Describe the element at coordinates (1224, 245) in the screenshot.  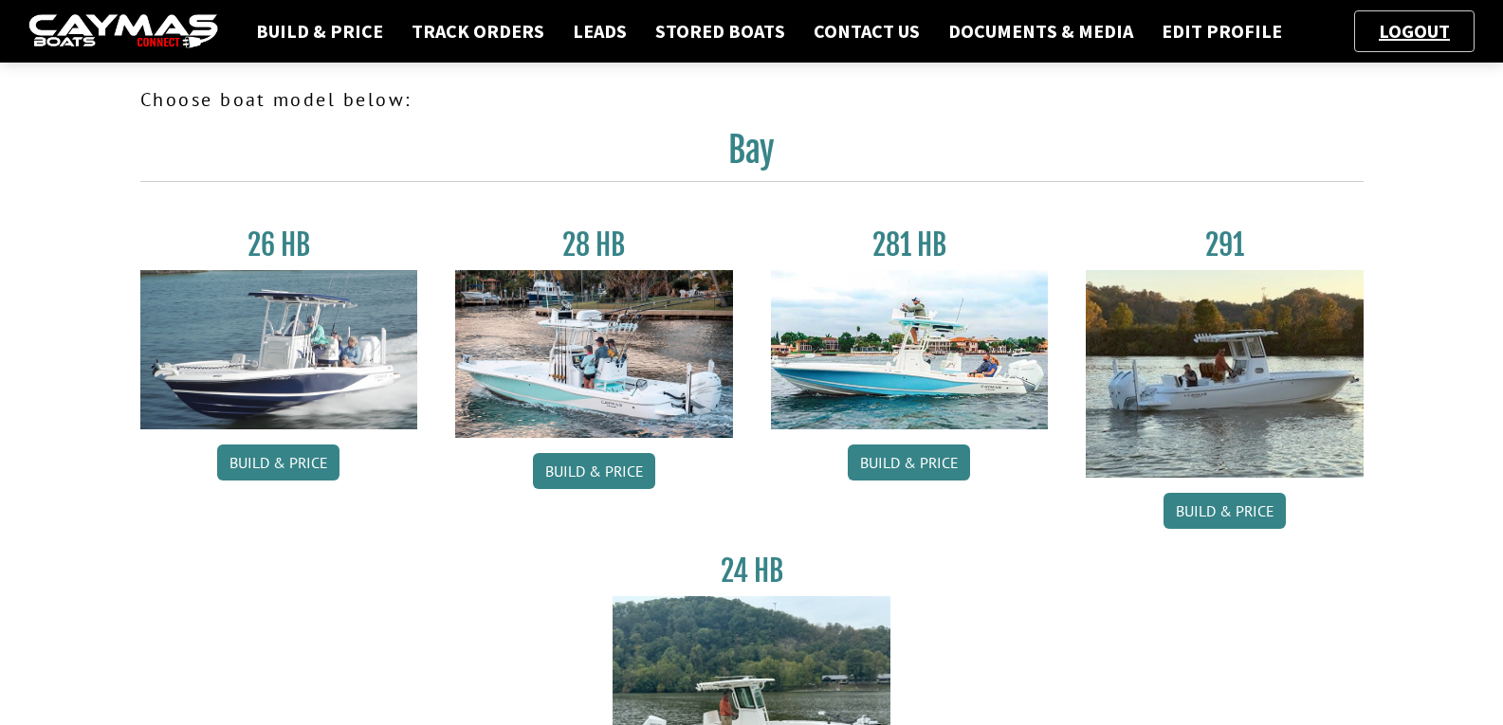
I see `h3: 291` at that location.